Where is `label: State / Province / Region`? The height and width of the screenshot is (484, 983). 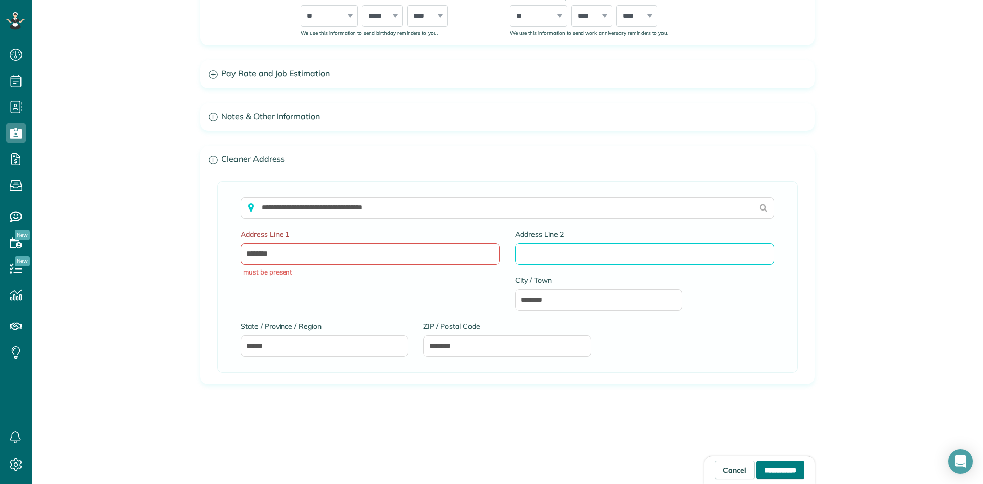 label: State / Province / Region is located at coordinates (324, 326).